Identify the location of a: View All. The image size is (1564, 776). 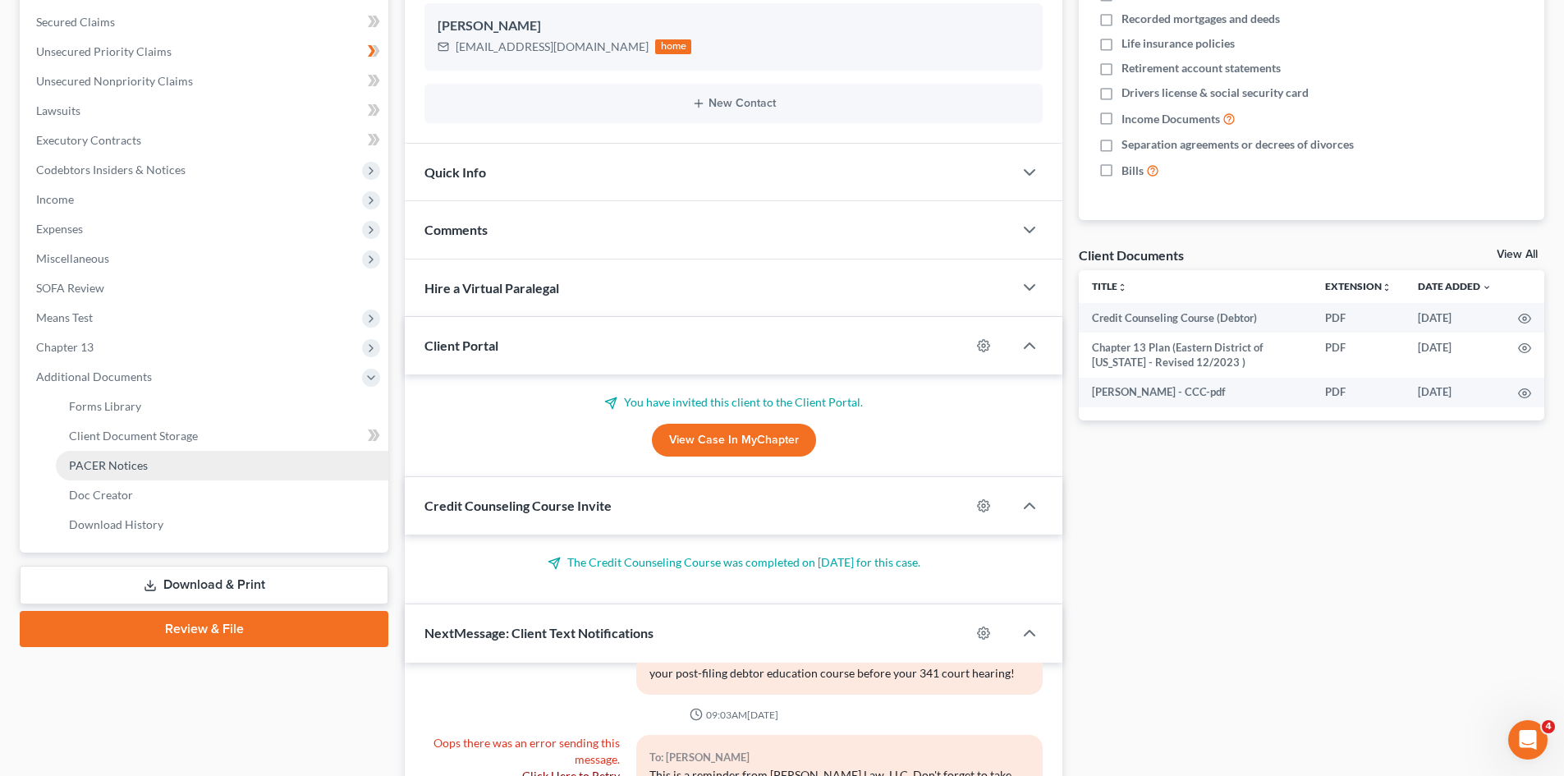
(1518, 255).